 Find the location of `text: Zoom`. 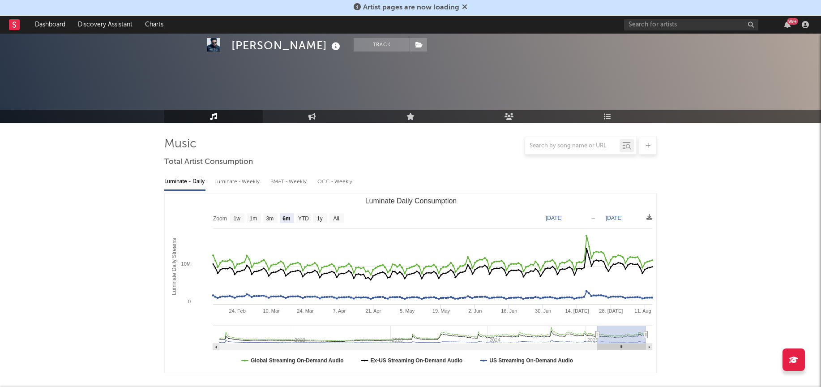

text: Zoom is located at coordinates (220, 218).